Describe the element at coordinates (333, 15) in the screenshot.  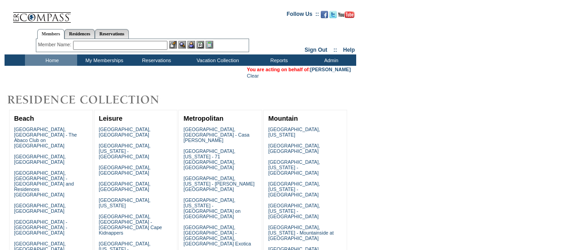
I see `img: Follow us on Twitter` at that location.